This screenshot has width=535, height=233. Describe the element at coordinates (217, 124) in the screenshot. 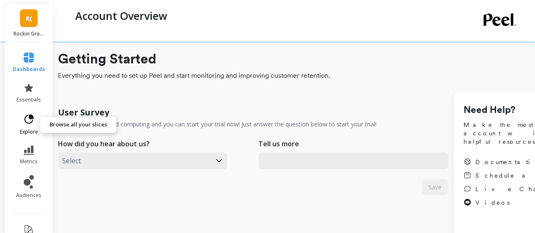

I see `p: Your data has finished computing and you can start your trial now! Just answer the question below...` at that location.